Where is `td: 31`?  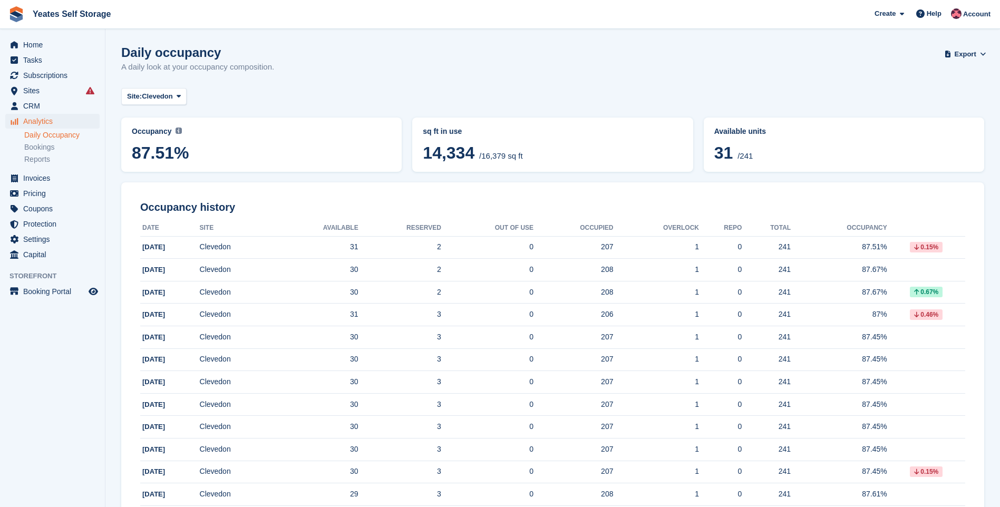
td: 31 is located at coordinates (316, 247).